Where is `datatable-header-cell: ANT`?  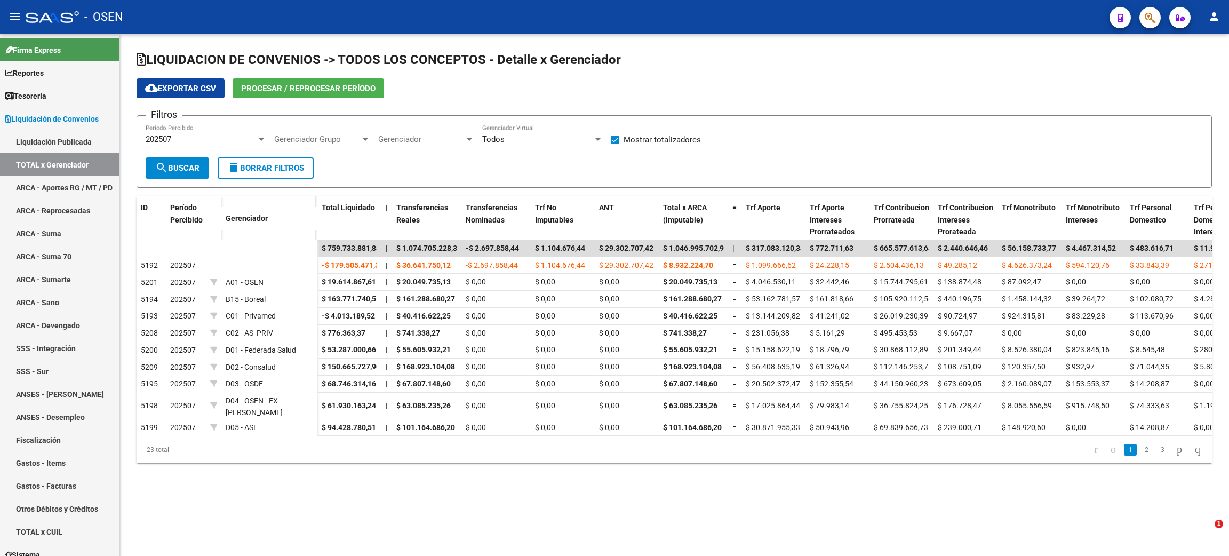
datatable-header-cell: ANT is located at coordinates (627, 220).